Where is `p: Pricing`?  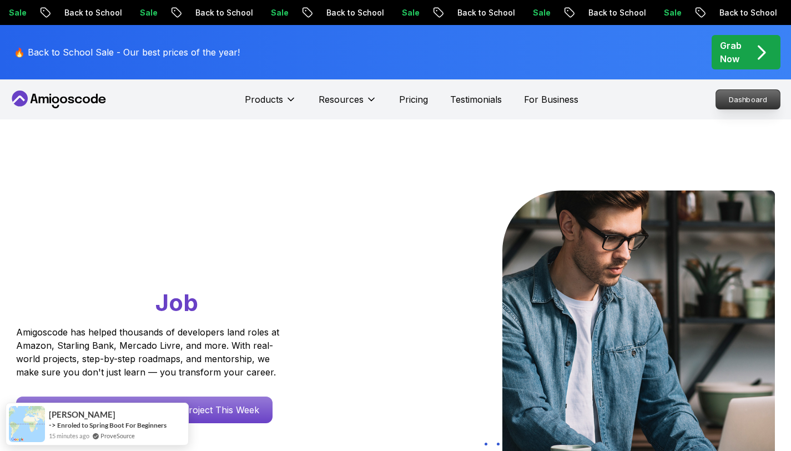
p: Pricing is located at coordinates (413, 99).